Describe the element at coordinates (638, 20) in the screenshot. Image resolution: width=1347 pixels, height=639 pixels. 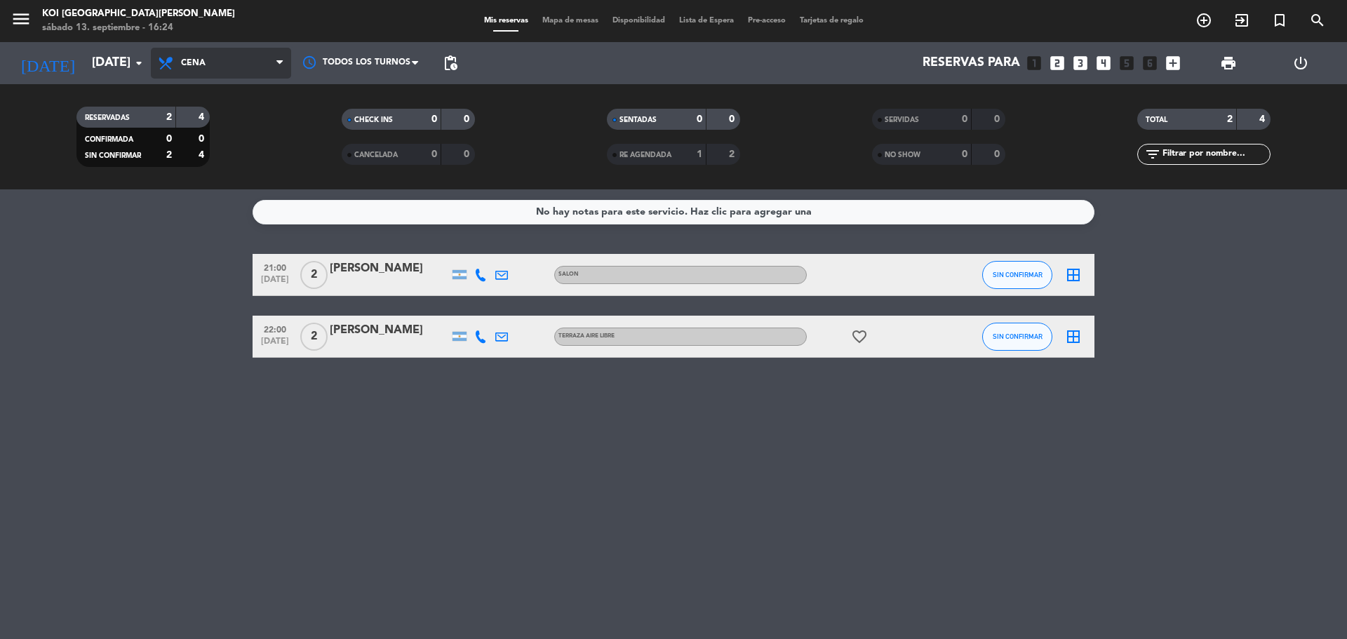
I see `span: Disponibilidad` at that location.